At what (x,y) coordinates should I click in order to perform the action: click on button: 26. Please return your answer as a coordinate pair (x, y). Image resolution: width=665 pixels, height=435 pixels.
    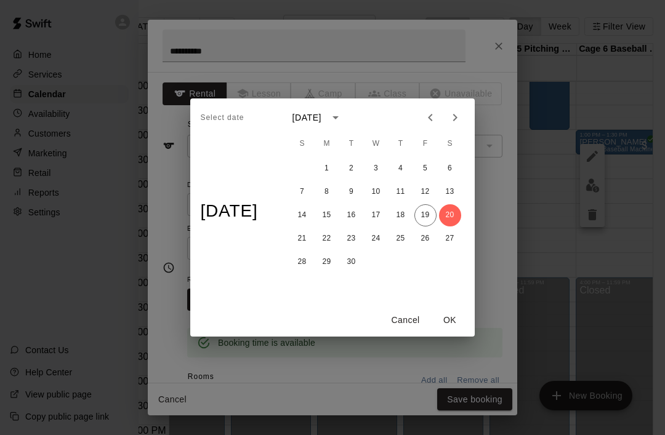
    Looking at the image, I should click on (426, 239).